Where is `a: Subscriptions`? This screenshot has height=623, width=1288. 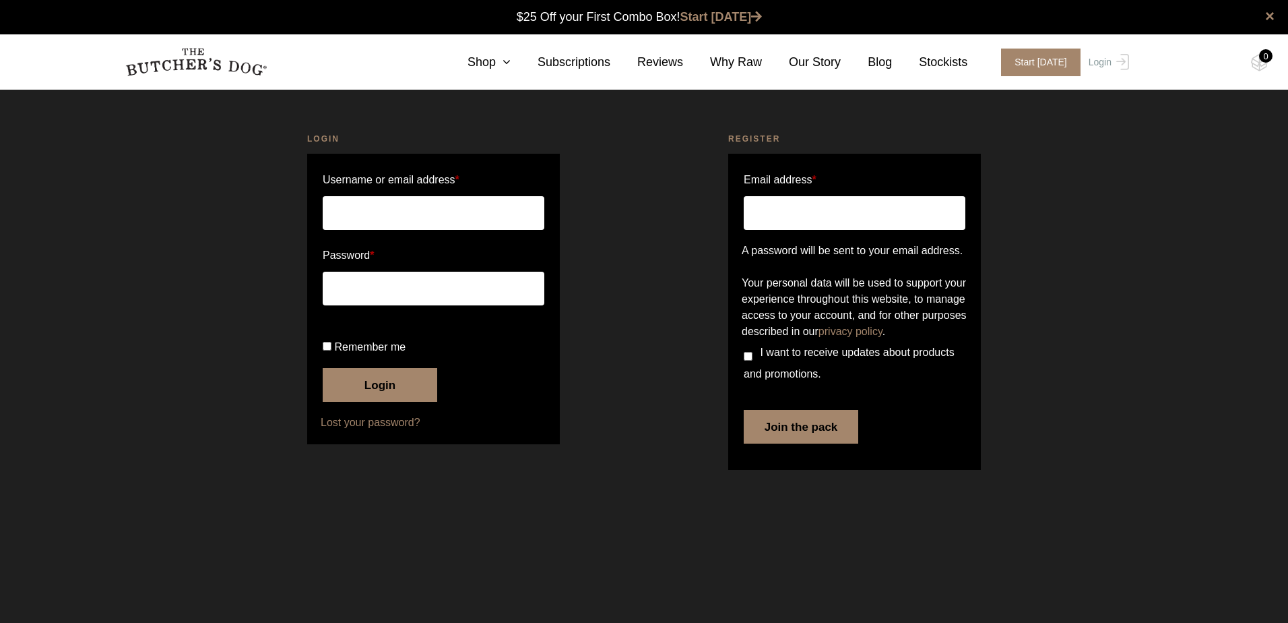
a: Subscriptions is located at coordinates (561, 62).